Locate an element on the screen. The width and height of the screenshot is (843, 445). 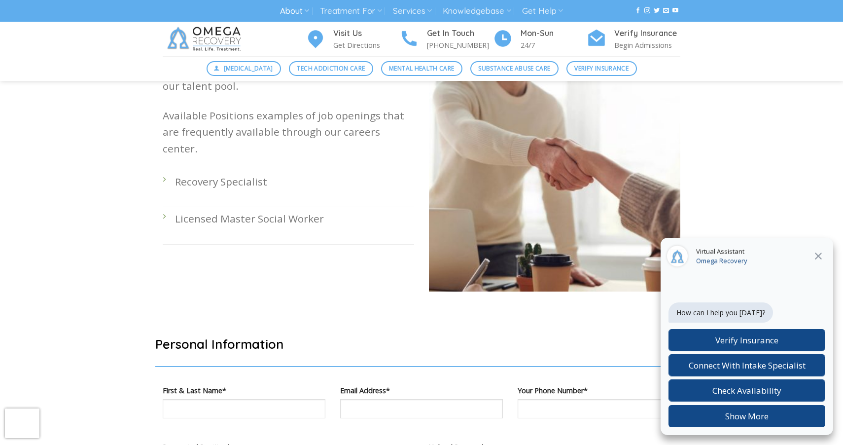
p: Get Directions is located at coordinates (366, 45).